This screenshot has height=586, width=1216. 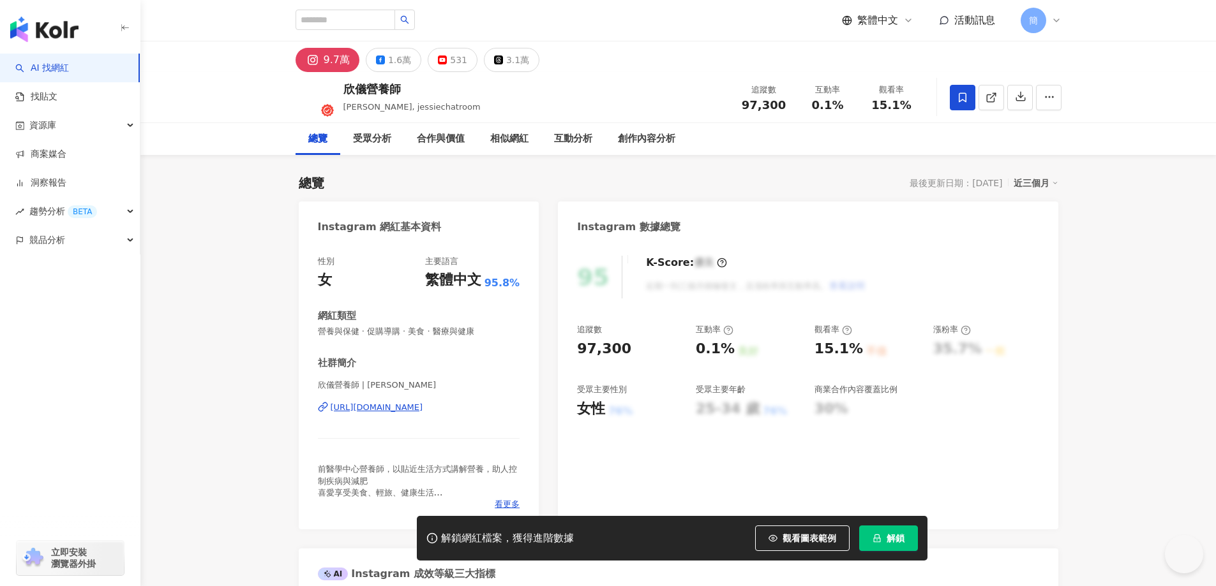 What do you see at coordinates (891, 105) in the screenshot?
I see `span: 15.1%` at bounding box center [891, 105].